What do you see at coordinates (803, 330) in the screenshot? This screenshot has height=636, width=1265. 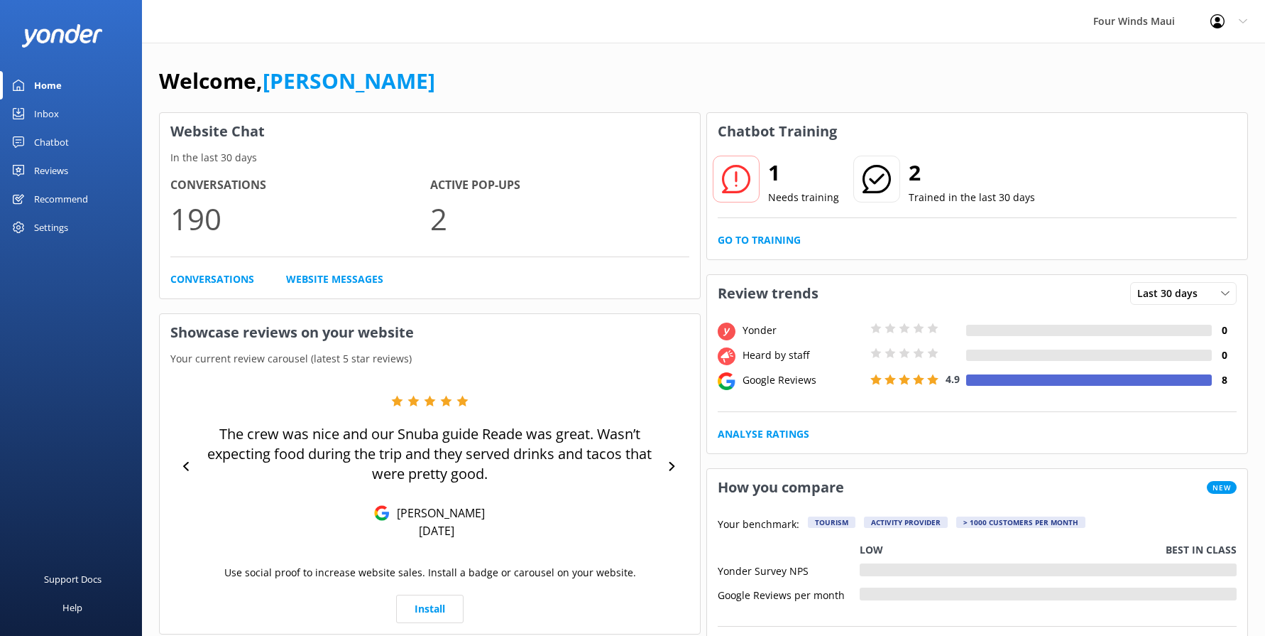 I see `div: Yonder` at bounding box center [803, 330].